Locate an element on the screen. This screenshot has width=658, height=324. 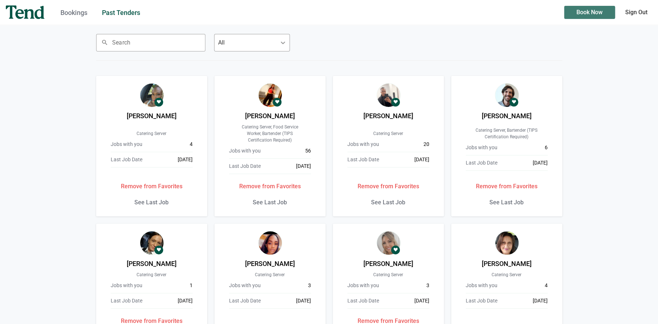
p: Catering Server, Food Service Worker, Bartender (TIPS Certification Required) is located at coordinates (270, 133).